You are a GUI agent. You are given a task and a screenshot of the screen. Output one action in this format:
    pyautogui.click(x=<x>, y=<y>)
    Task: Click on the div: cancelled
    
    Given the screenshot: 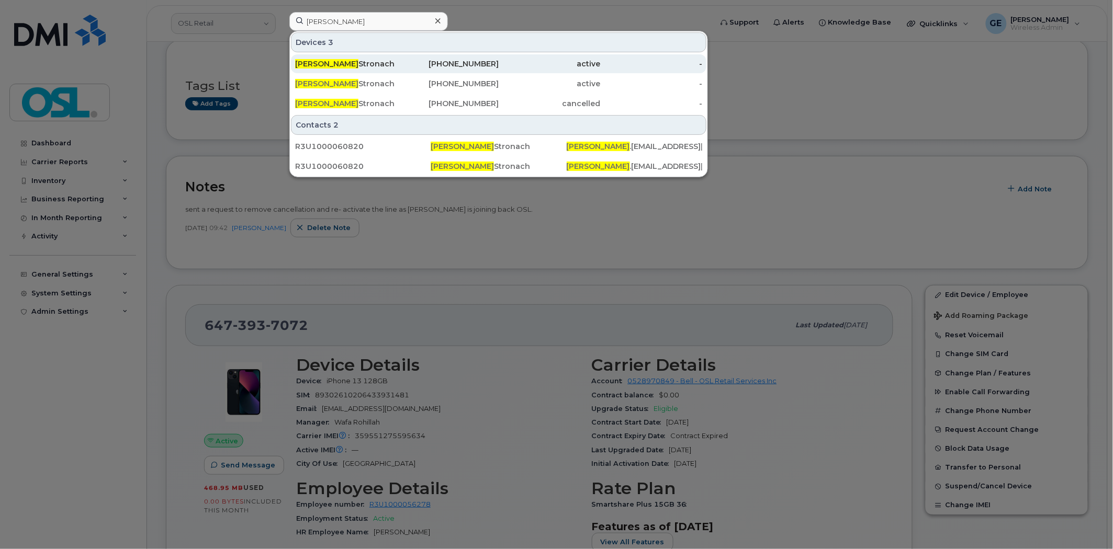 What is the action you would take?
    pyautogui.click(x=549, y=104)
    